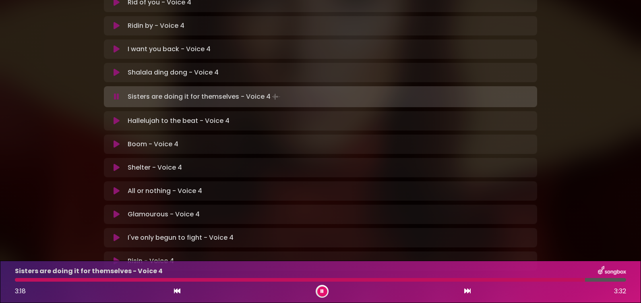 Image resolution: width=641 pixels, height=303 pixels. What do you see at coordinates (20, 291) in the screenshot?
I see `span: 3:18` at bounding box center [20, 291].